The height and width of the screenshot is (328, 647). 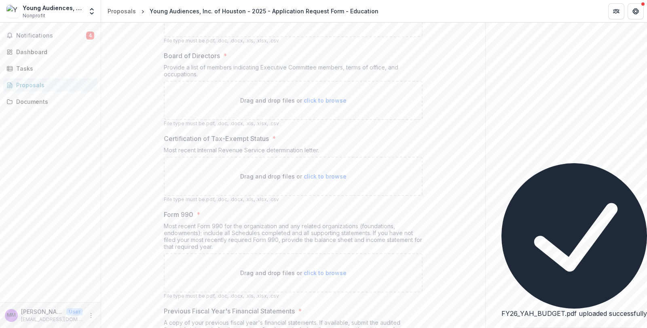 I want to click on span: Notifications, so click(x=51, y=36).